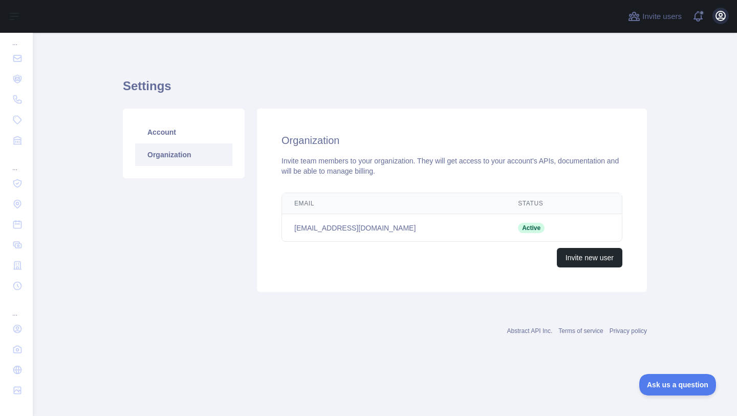  I want to click on button: Invite new user, so click(590, 258).